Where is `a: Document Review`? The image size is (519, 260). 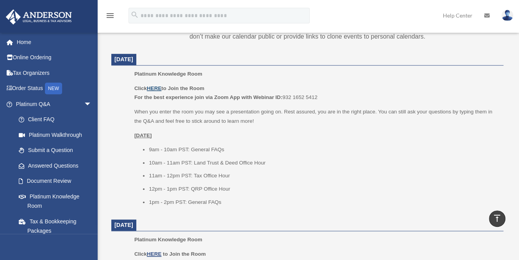
a: Document Review is located at coordinates (57, 181).